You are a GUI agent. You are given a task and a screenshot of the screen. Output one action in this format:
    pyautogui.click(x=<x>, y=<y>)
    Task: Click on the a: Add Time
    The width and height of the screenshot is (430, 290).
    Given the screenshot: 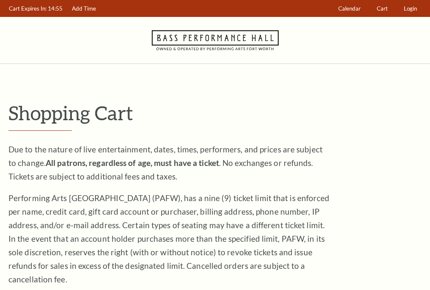 What is the action you would take?
    pyautogui.click(x=84, y=8)
    